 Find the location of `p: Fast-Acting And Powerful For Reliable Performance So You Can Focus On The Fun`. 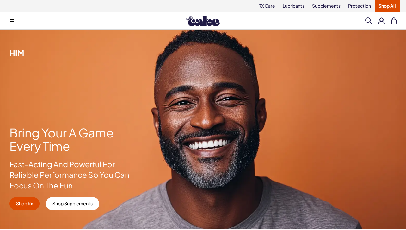

p: Fast-Acting And Powerful For Reliable Performance So You Can Focus On The Fun is located at coordinates (70, 175).